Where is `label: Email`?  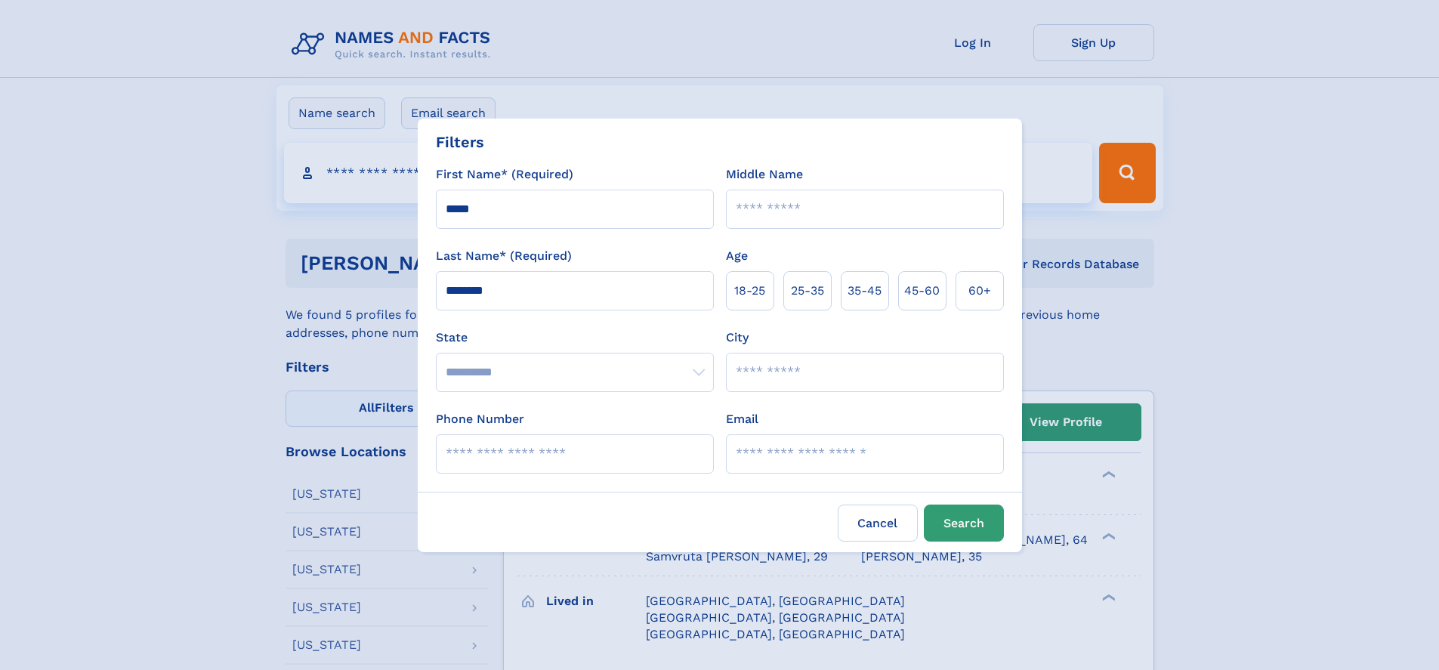
label: Email is located at coordinates (742, 419).